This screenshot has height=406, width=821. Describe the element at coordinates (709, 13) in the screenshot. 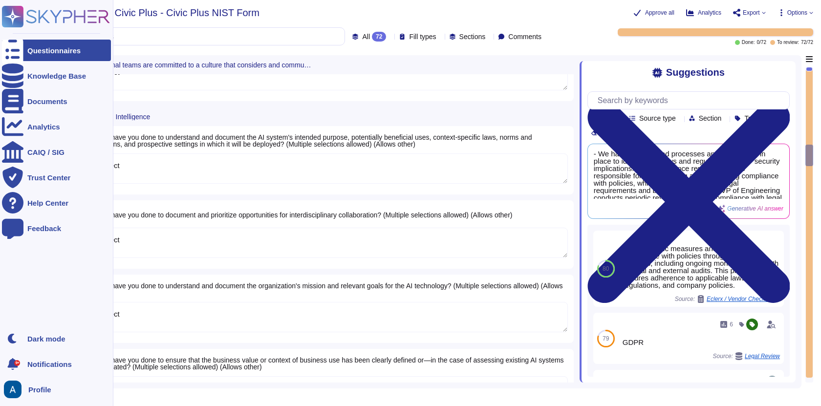

I see `span: Analytics` at that location.